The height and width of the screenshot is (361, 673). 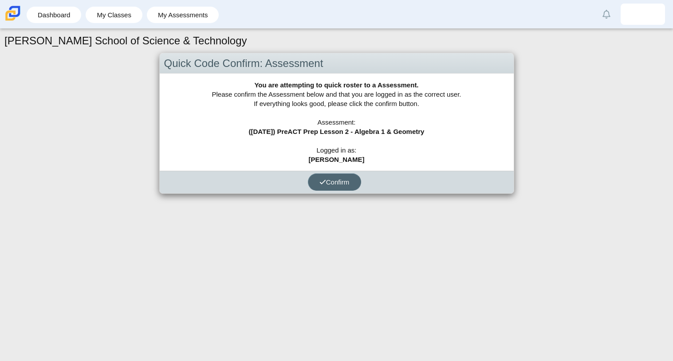 I want to click on a: My Classes, so click(x=114, y=15).